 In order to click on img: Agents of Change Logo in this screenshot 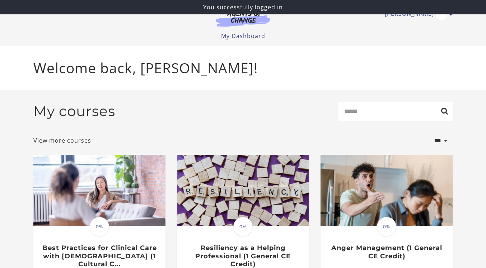, I will do `click(243, 18)`.